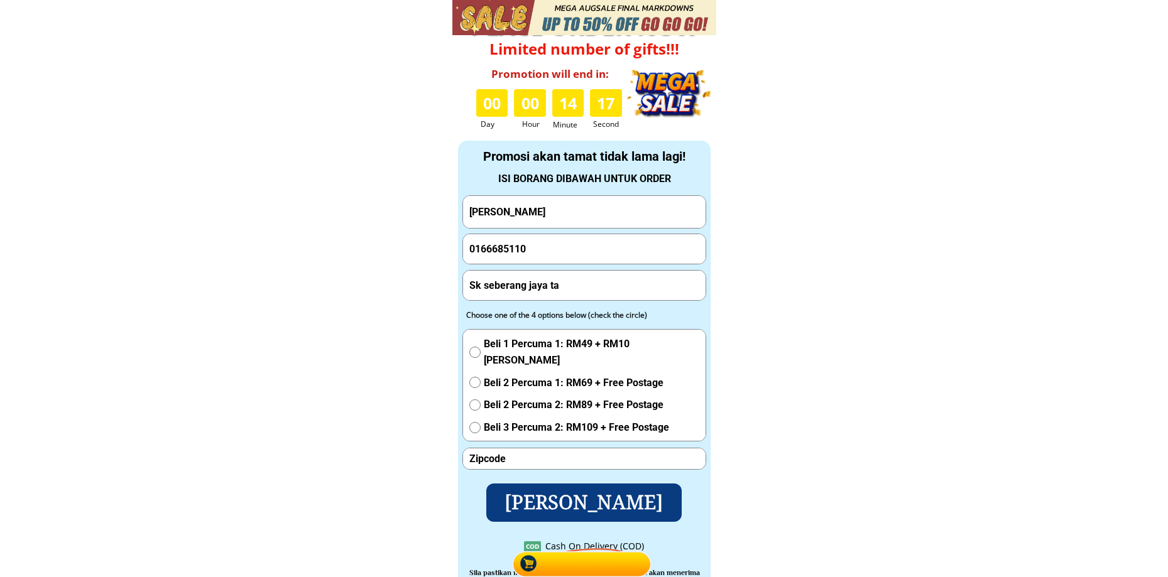 The image size is (1168, 577). Describe the element at coordinates (584, 285) in the screenshot. I see `input: Address(Ex: 52 Jalan Wirawati 7, Maluri, 55100 Kuala Lumpur)` at that location.